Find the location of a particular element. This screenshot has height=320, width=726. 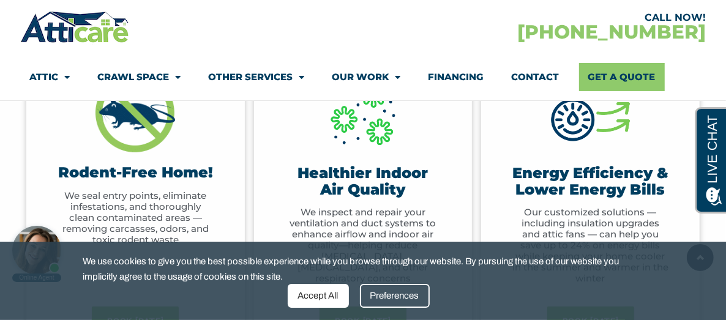

a: Financing is located at coordinates (455, 77).